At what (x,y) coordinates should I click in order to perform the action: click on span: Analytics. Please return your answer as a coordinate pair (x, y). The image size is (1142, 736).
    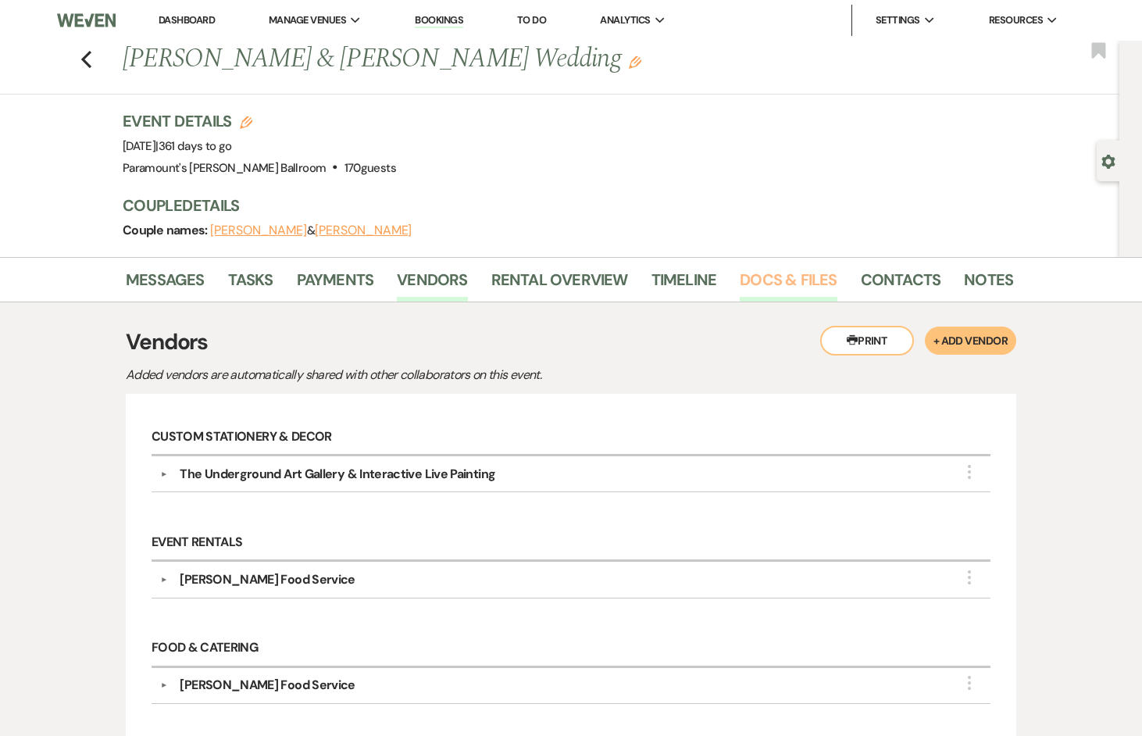
    Looking at the image, I should click on (625, 20).